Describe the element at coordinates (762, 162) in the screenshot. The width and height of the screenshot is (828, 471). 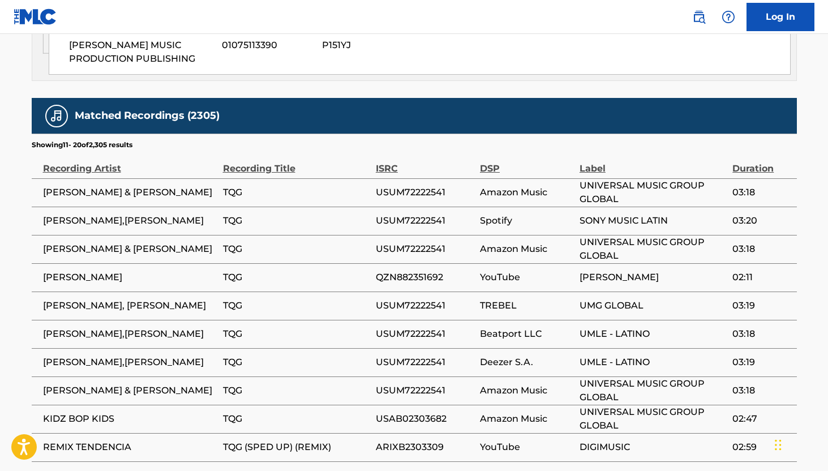
I see `div: Duration` at that location.